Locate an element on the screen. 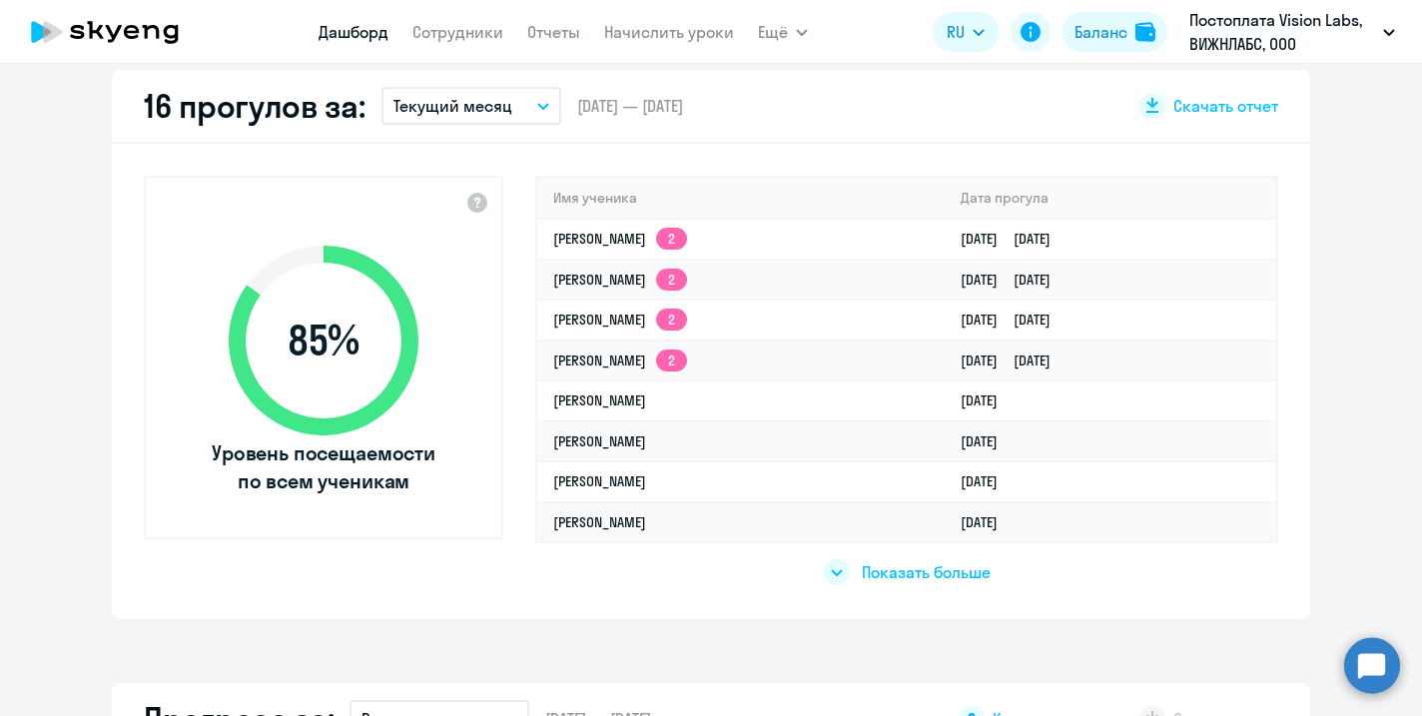 The image size is (1422, 716). button: Балансbalance is located at coordinates (1115, 32).